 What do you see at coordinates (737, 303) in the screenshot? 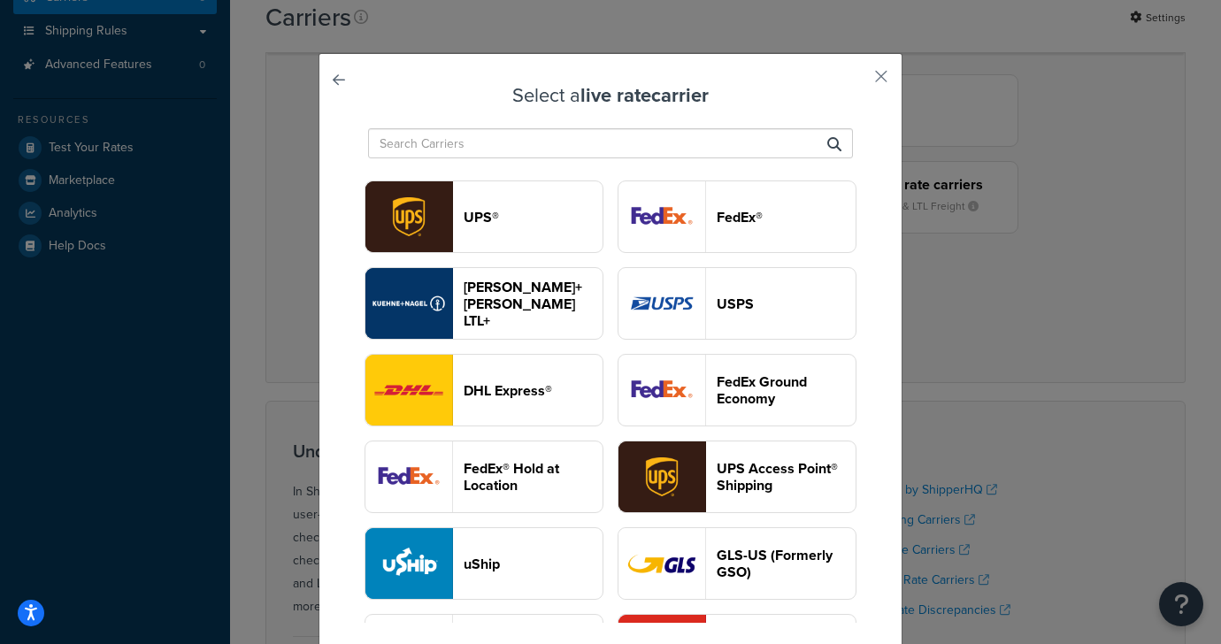
I see `button: usps logoUSPS` at bounding box center [737, 303].